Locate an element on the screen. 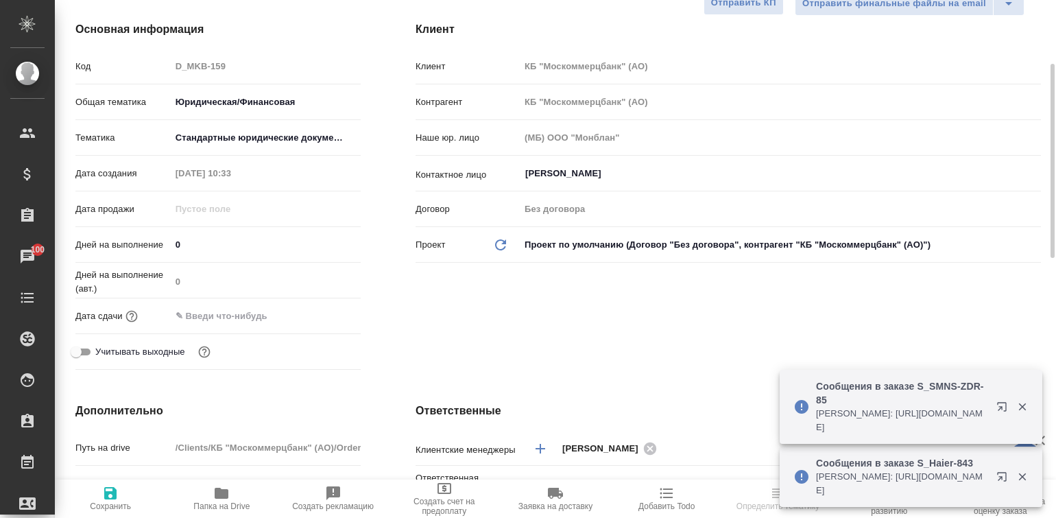 The height and width of the screenshot is (518, 1056). span: 100 is located at coordinates (38, 250).